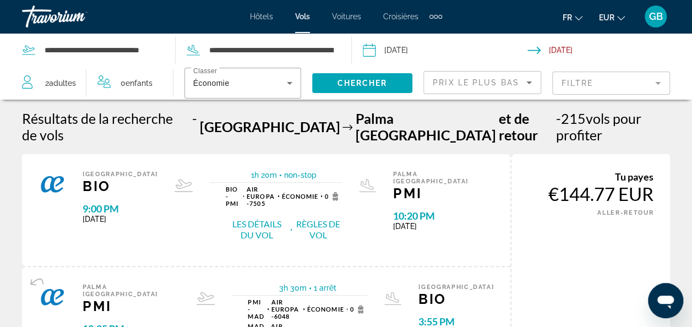 The image size is (692, 327). Describe the element at coordinates (362, 83) in the screenshot. I see `button: Chercher` at that location.